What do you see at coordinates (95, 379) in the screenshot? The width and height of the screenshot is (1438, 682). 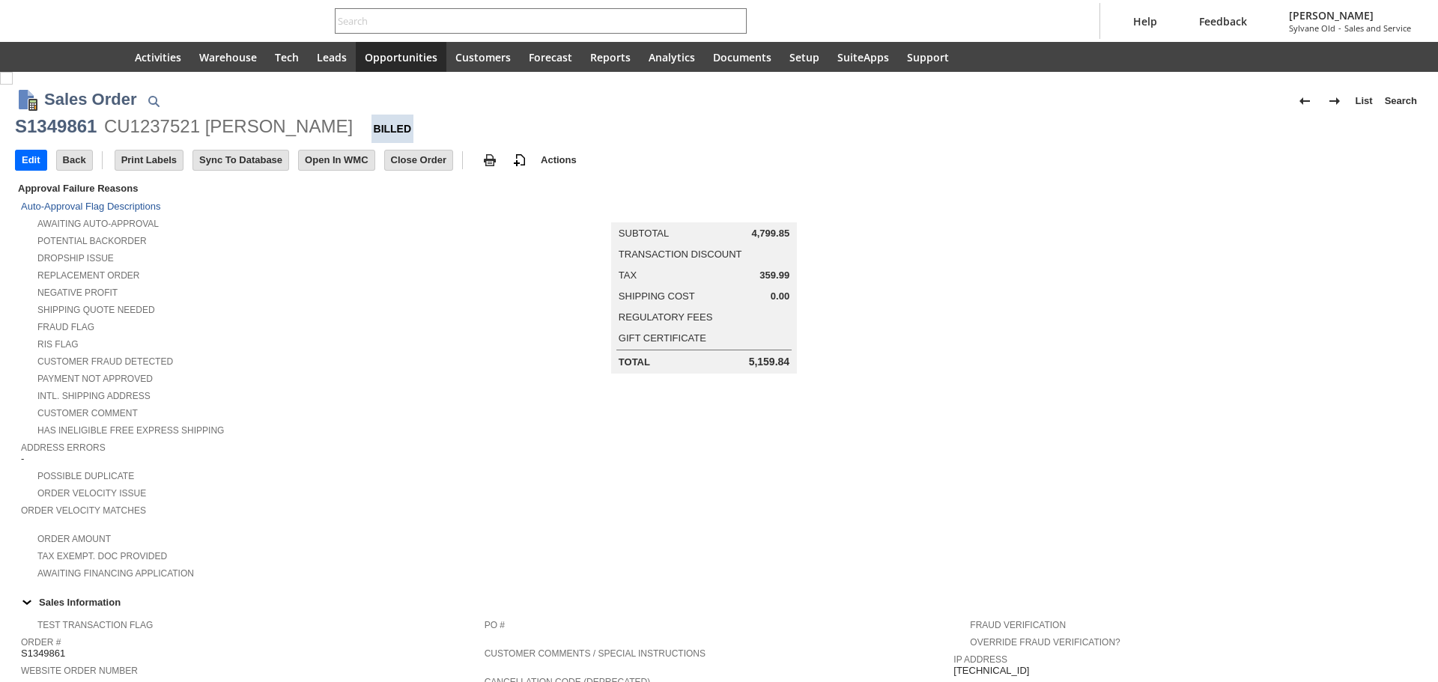 I see `a: Payment not approved` at bounding box center [95, 379].